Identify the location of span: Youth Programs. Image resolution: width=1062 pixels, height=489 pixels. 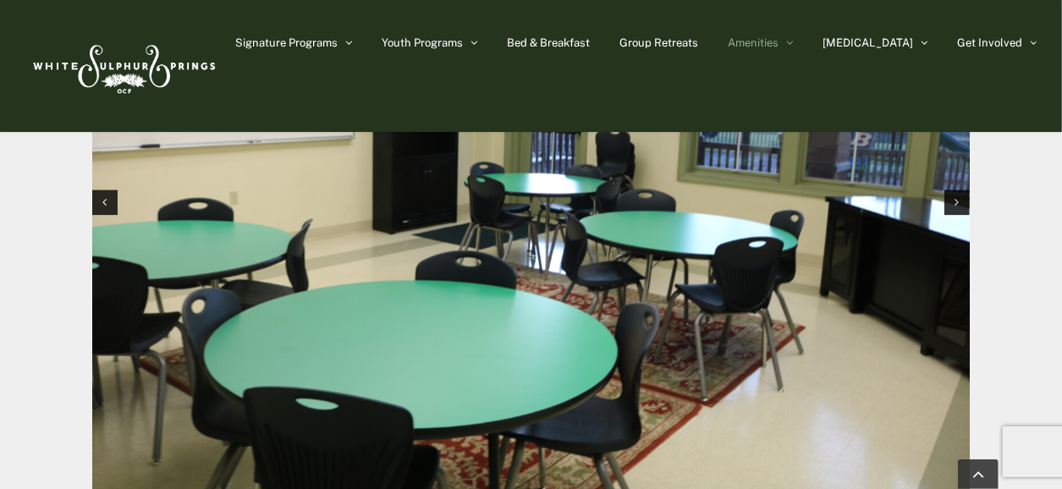
(422, 42).